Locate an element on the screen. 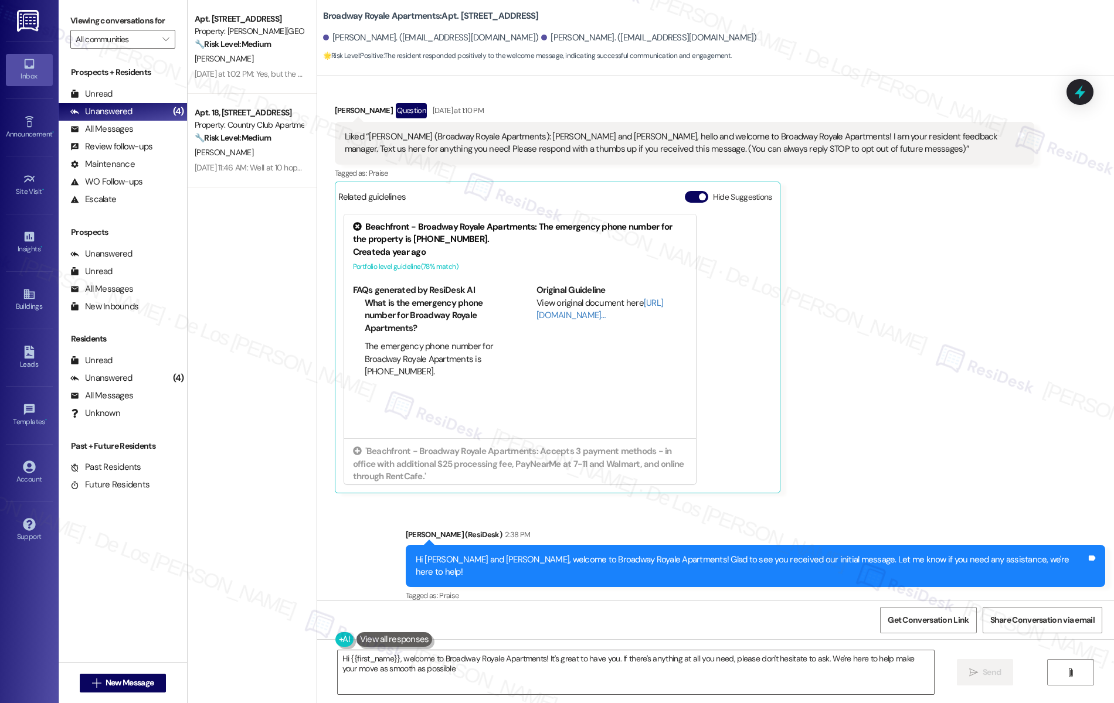 The width and height of the screenshot is (1114, 703). div: Review follow-ups is located at coordinates (111, 147).